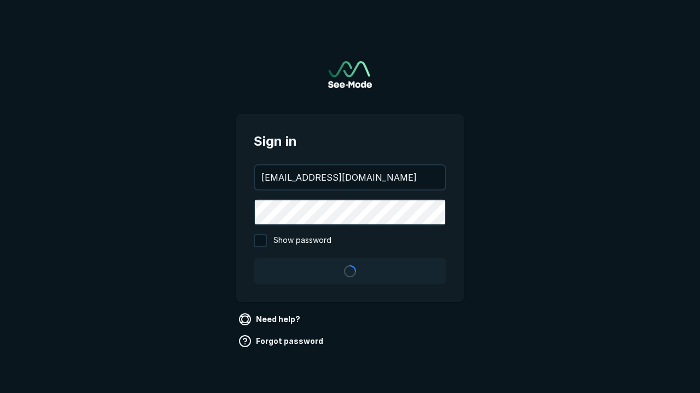 The width and height of the screenshot is (700, 393). Describe the element at coordinates (350, 142) in the screenshot. I see `span: Sign in` at that location.